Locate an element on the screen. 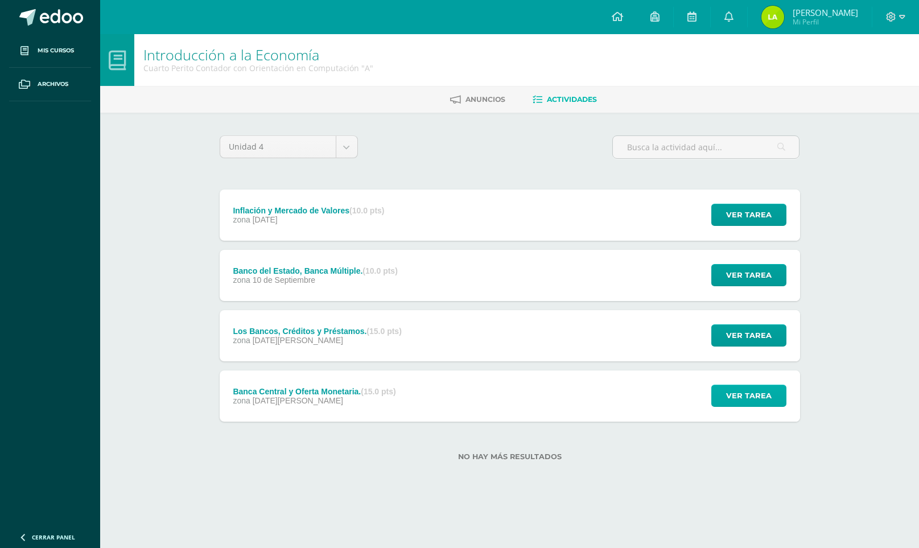  a: Unidad 4 is located at coordinates (288, 147).